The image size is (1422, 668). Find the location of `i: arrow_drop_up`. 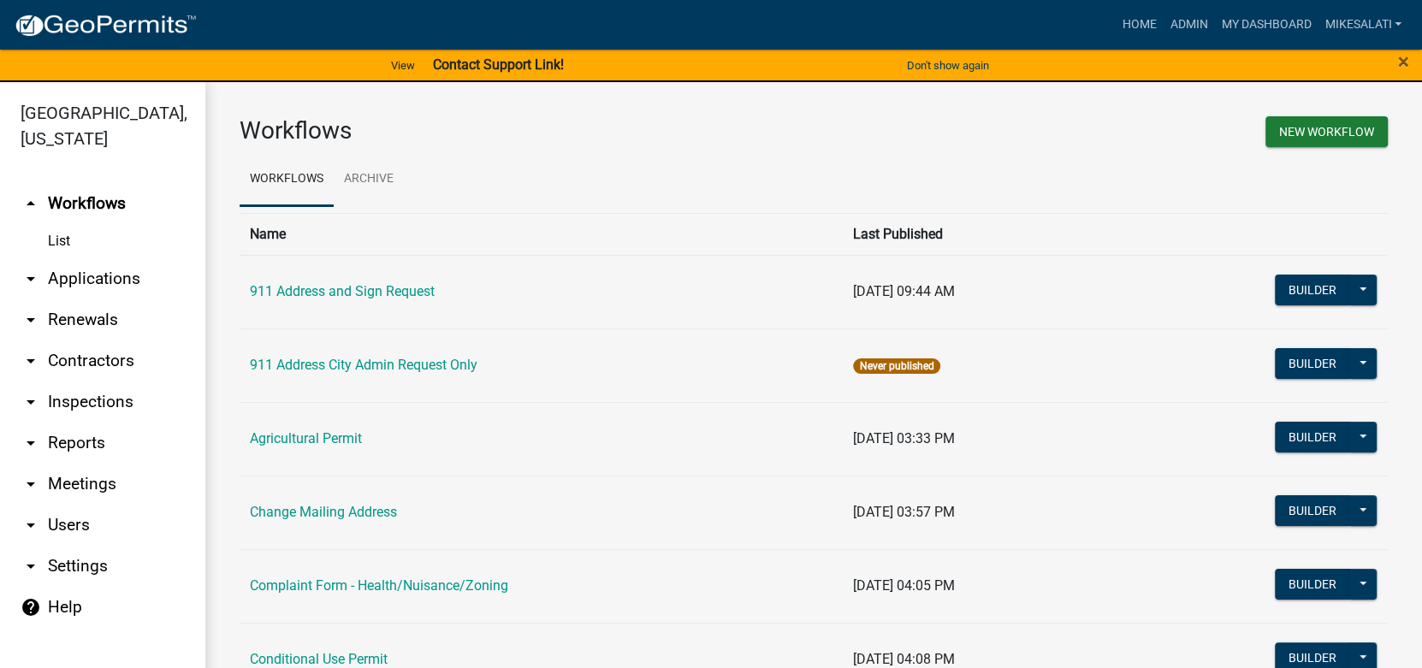

i: arrow_drop_up is located at coordinates (31, 204).